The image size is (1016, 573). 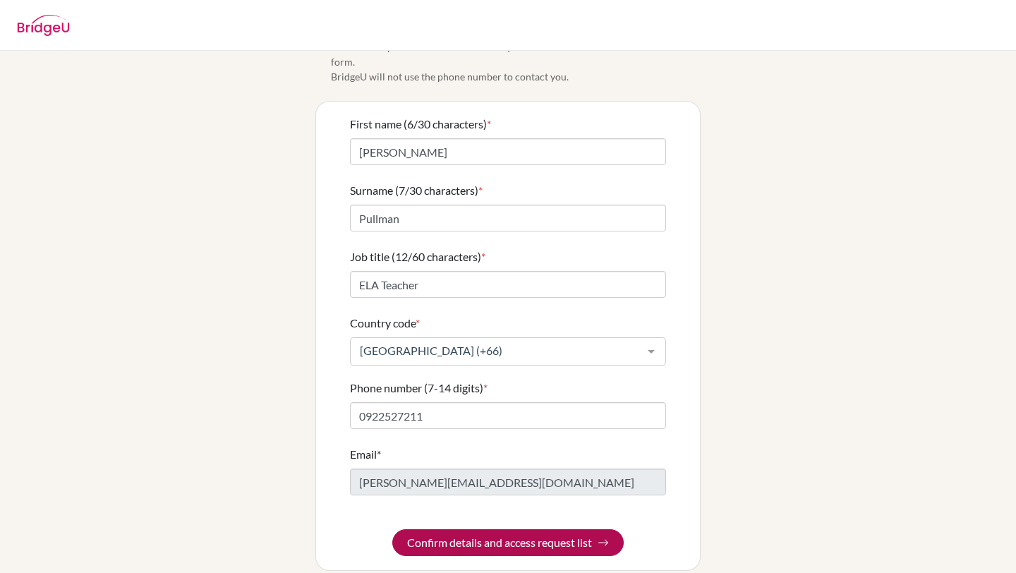 I want to click on img: BridgeU logo, so click(x=43, y=25).